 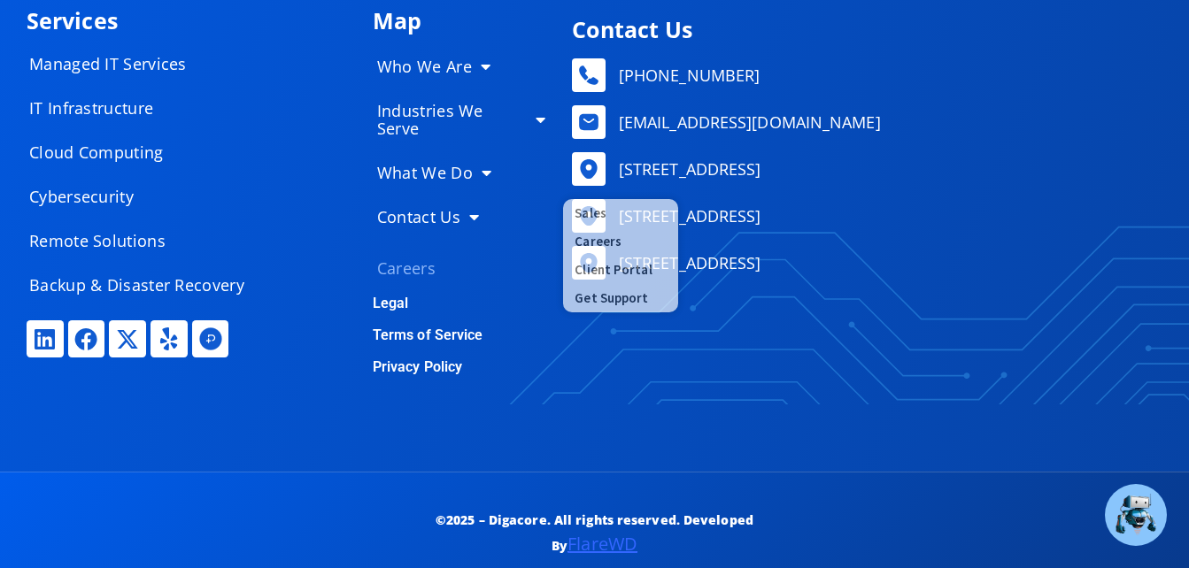 What do you see at coordinates (390, 303) in the screenshot?
I see `a: Legal` at bounding box center [390, 303].